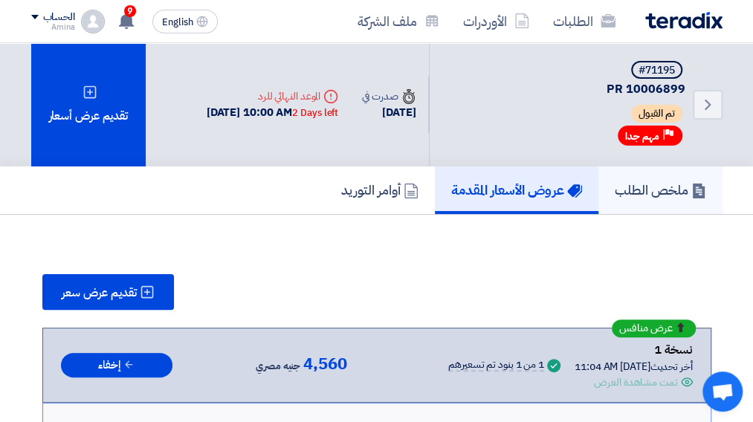  Describe the element at coordinates (656, 114) in the screenshot. I see `span: تم القبول` at that location.